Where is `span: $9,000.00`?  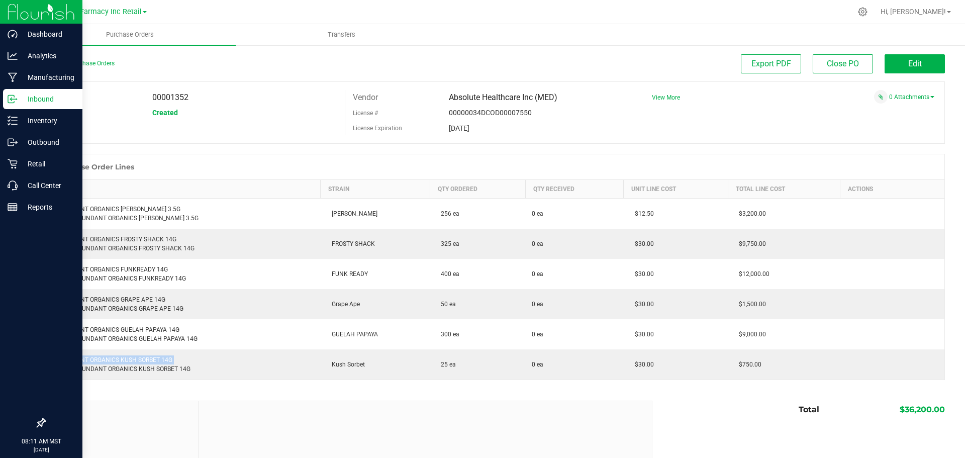
span: $9,000.00 is located at coordinates (750, 334).